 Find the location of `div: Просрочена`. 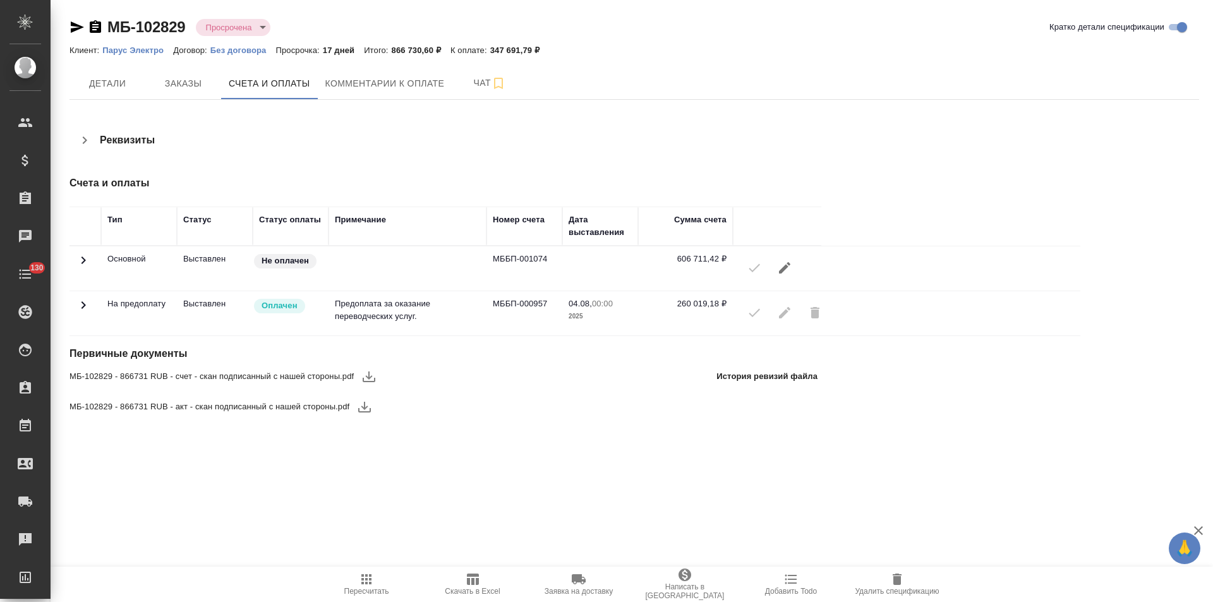

div: Просрочена is located at coordinates (233, 27).